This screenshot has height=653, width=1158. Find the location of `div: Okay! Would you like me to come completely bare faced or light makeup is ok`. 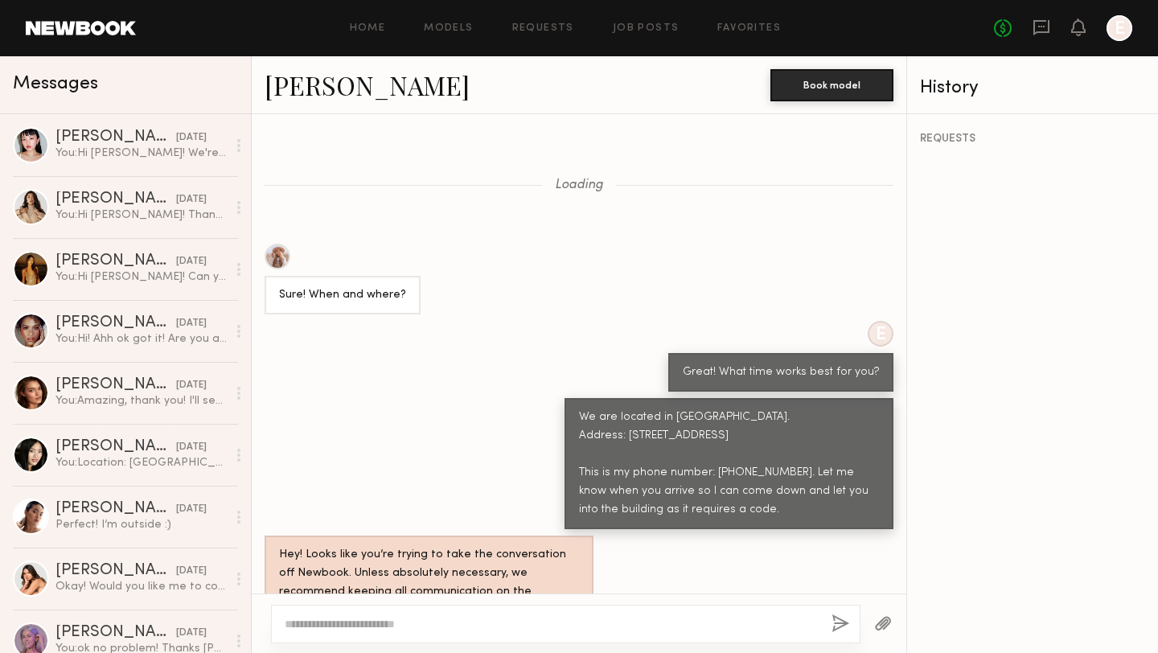

div: Okay! Would you like me to come completely bare faced or light makeup is ok is located at coordinates (141, 586).